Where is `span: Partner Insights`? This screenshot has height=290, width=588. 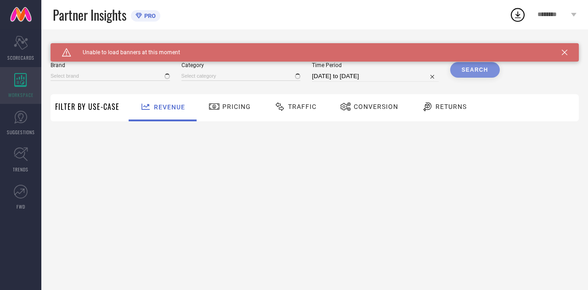
span: Partner Insights is located at coordinates (90, 15).